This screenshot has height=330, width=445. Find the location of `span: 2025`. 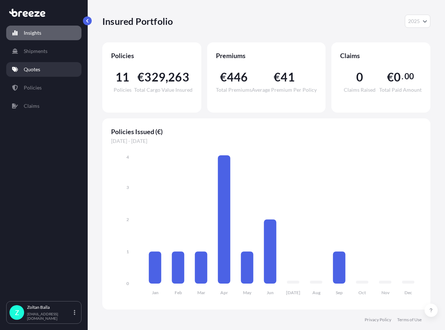

span: 2025 is located at coordinates (414, 21).